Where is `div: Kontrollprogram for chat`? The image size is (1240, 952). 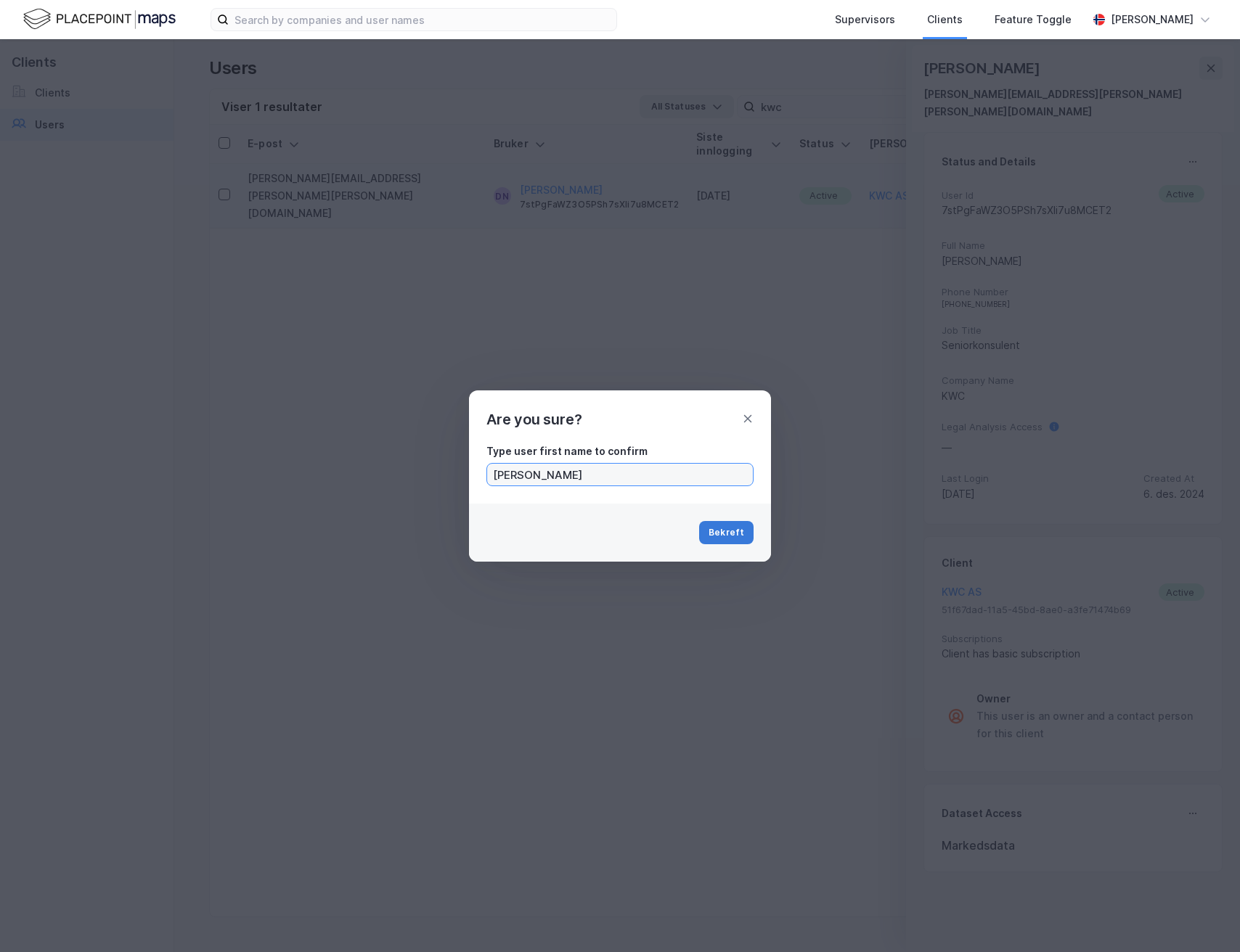
div: Kontrollprogram for chat is located at coordinates (1203, 917).